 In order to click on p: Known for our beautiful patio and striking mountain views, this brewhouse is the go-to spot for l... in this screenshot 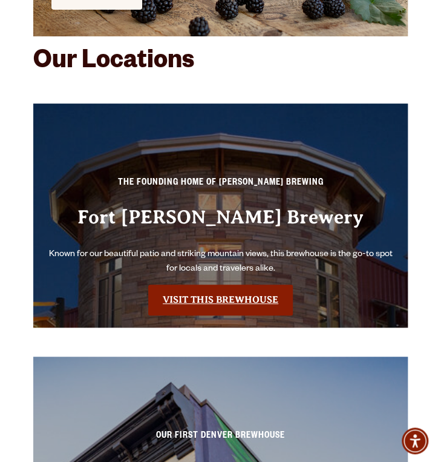, I will do `click(221, 262)`.